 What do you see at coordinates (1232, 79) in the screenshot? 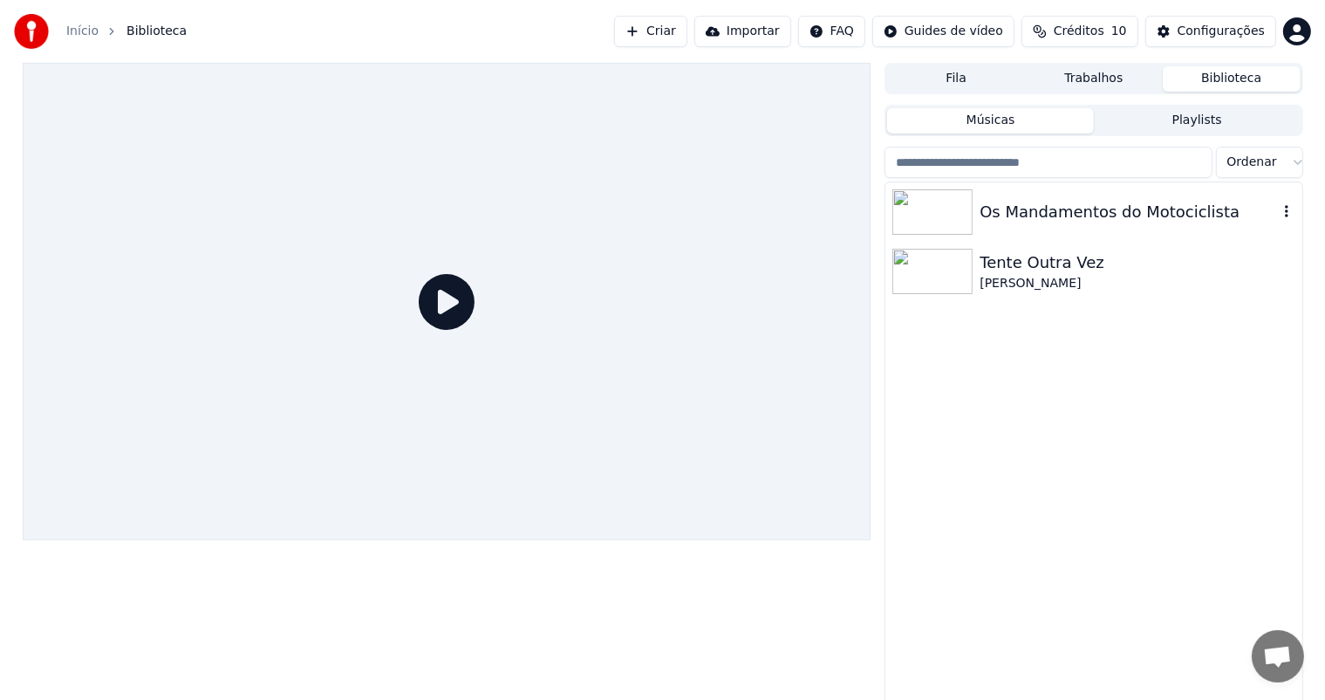
I see `button: Biblioteca` at bounding box center [1232, 79].